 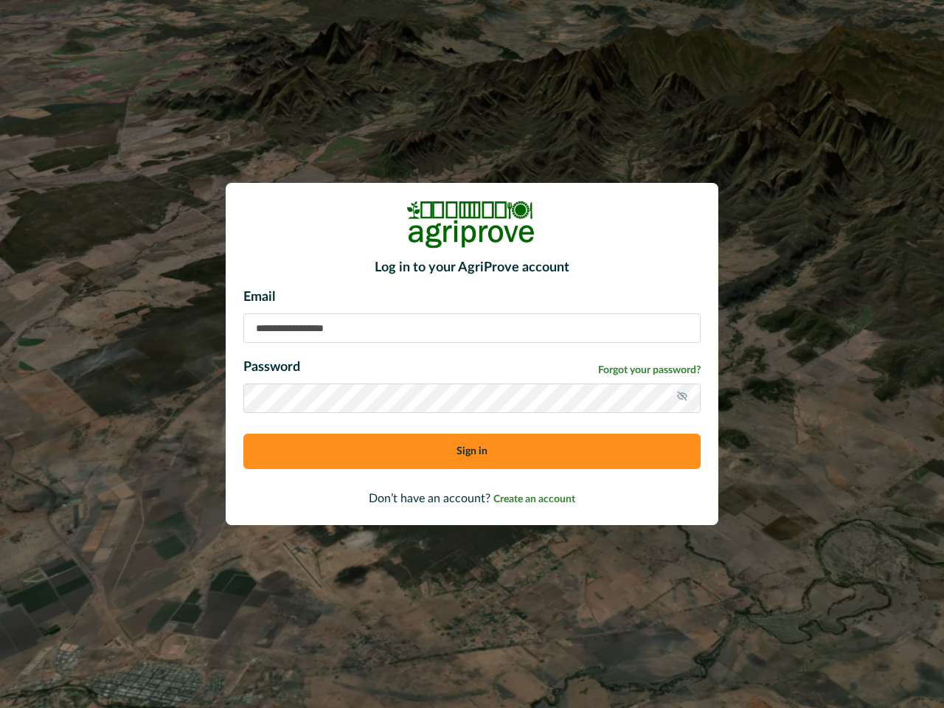 I want to click on img: Logo Image, so click(x=472, y=224).